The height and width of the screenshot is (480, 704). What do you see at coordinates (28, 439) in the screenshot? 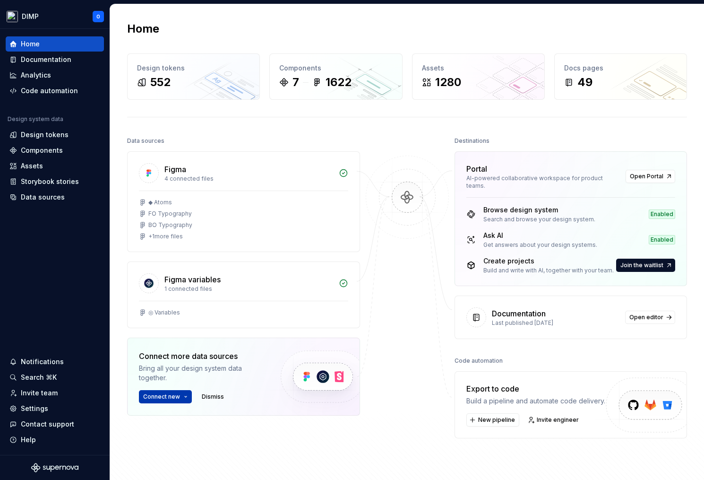
I see `div: Help` at bounding box center [28, 439].